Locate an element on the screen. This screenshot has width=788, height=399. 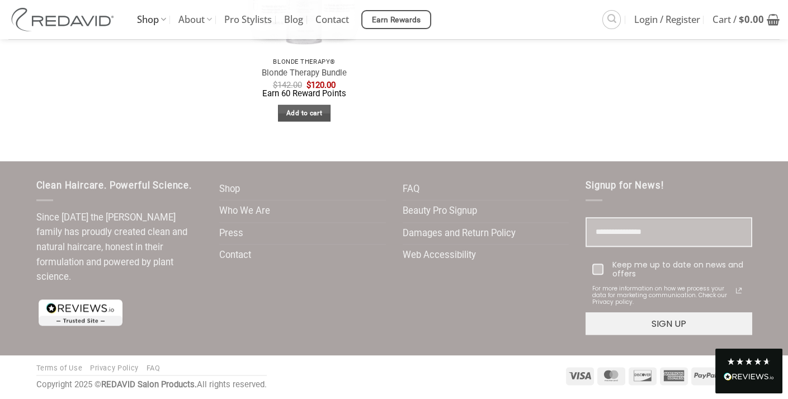
a: Earn Rewards is located at coordinates (396, 20).